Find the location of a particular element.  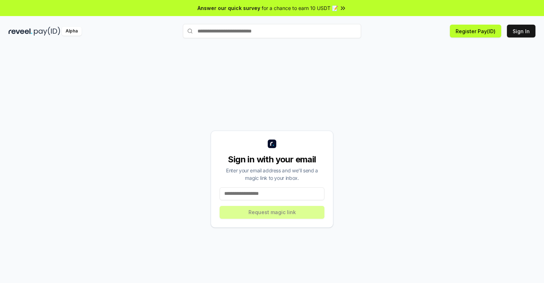

button: Register Pay(ID) is located at coordinates (476, 31).